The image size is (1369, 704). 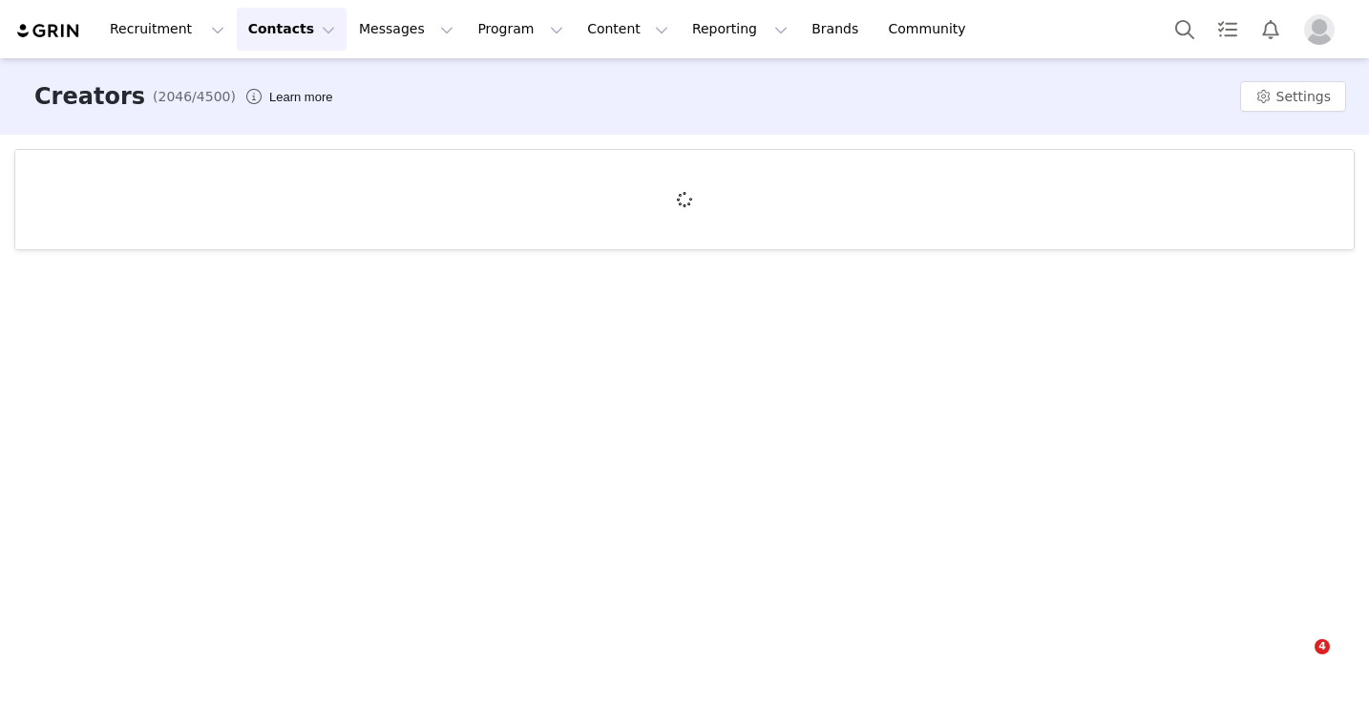 What do you see at coordinates (49, 31) in the screenshot?
I see `img: grin logo` at bounding box center [49, 31].